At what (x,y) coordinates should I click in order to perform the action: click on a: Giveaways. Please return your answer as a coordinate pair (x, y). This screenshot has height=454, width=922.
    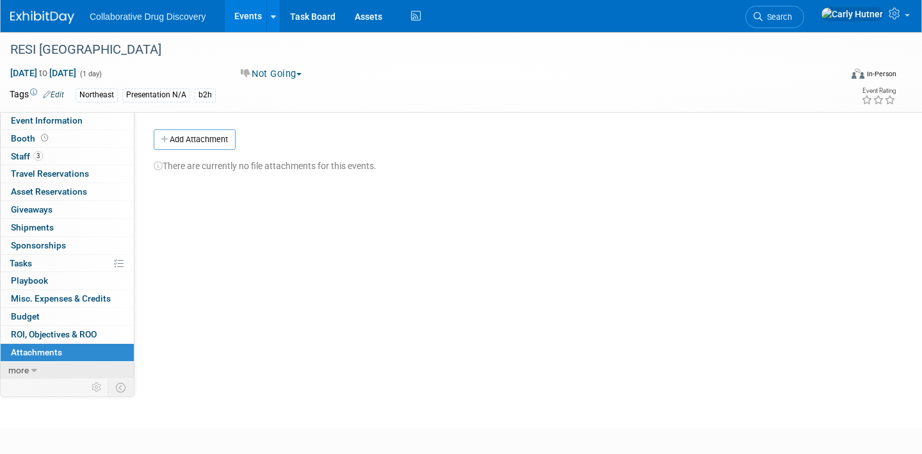
    Looking at the image, I should click on (67, 209).